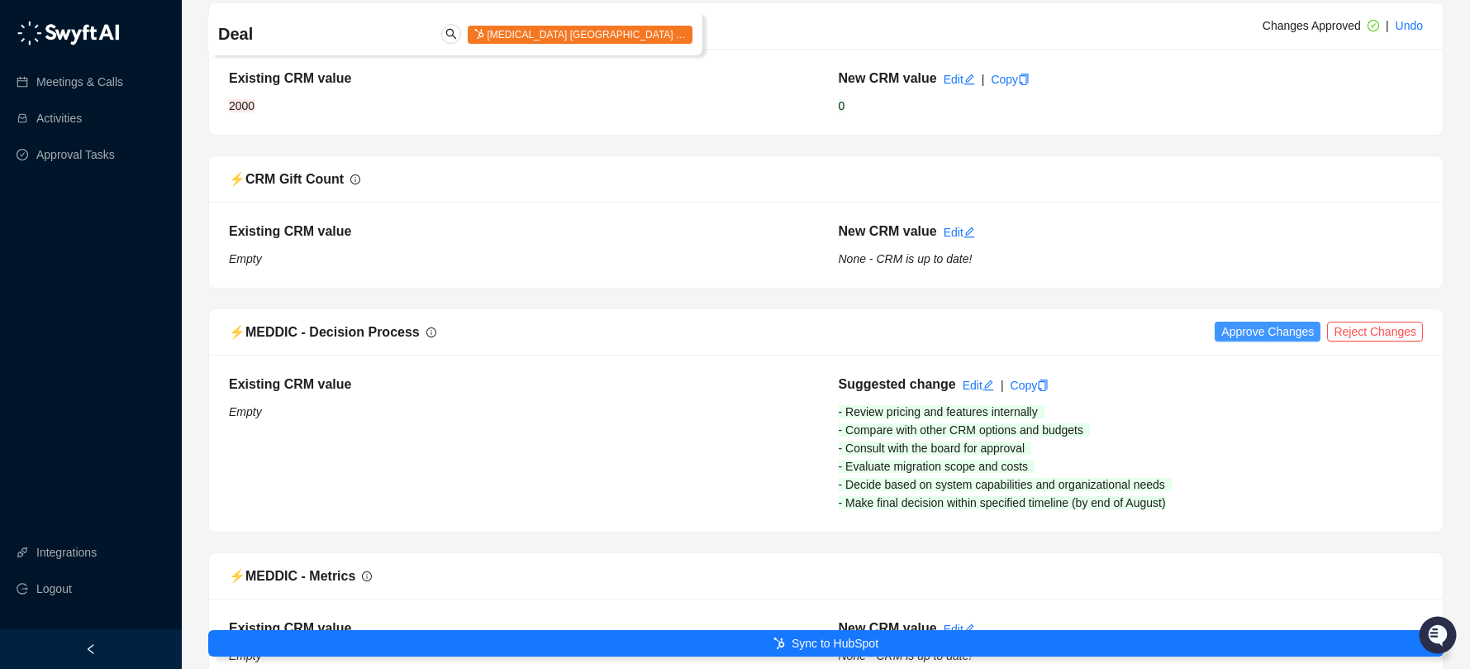 The width and height of the screenshot is (1470, 669). I want to click on a: 📶Status, so click(101, 240).